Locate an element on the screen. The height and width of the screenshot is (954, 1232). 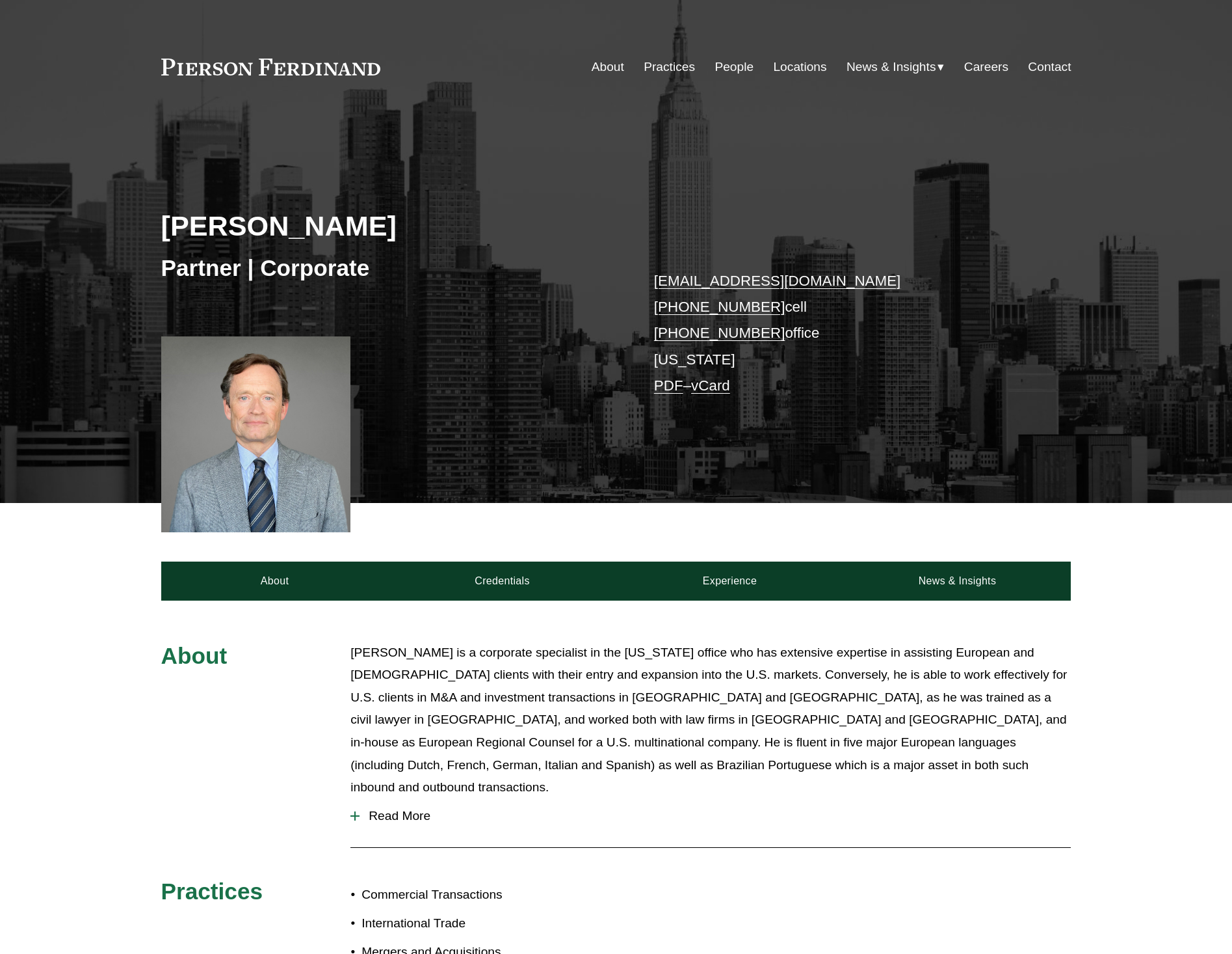
a: People is located at coordinates (734, 67).